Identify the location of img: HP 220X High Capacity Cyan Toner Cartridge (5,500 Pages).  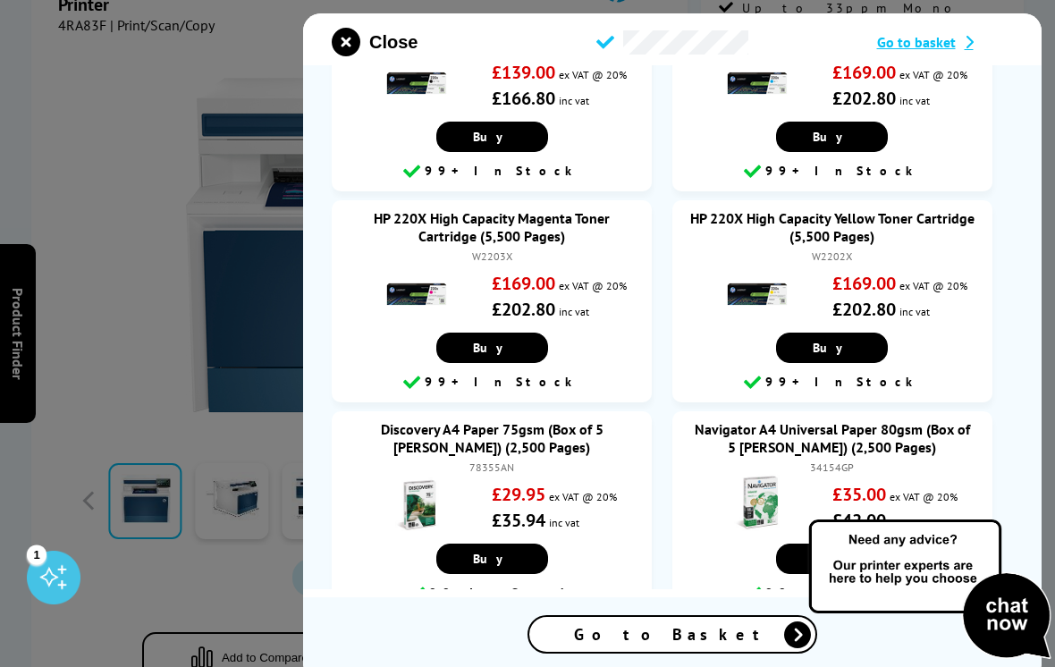
(757, 83).